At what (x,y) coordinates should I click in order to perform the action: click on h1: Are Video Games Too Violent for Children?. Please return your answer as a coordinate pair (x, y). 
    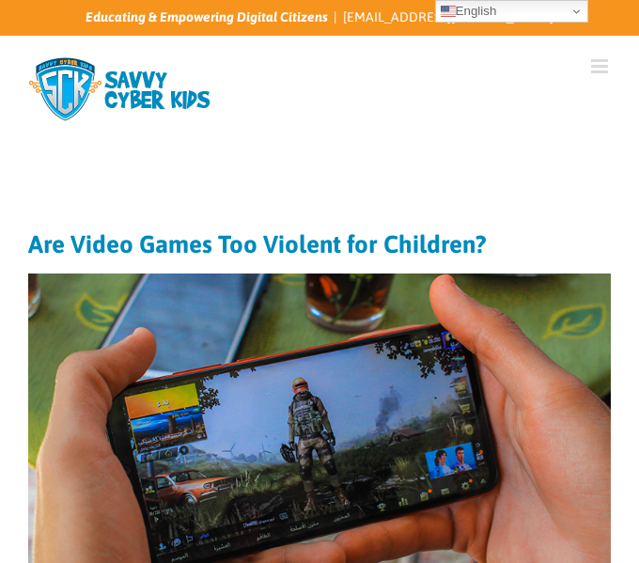
    Looking at the image, I should click on (320, 244).